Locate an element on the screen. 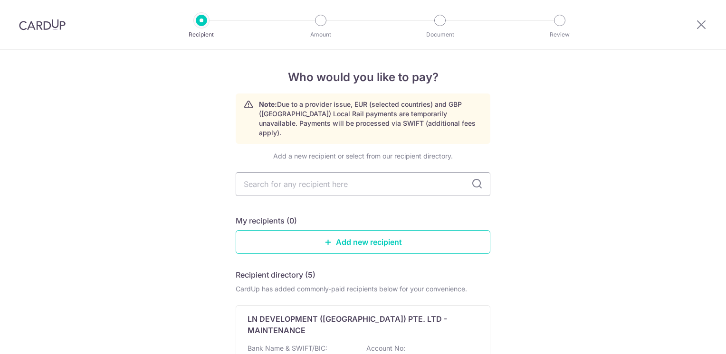  p: Review is located at coordinates (560, 35).